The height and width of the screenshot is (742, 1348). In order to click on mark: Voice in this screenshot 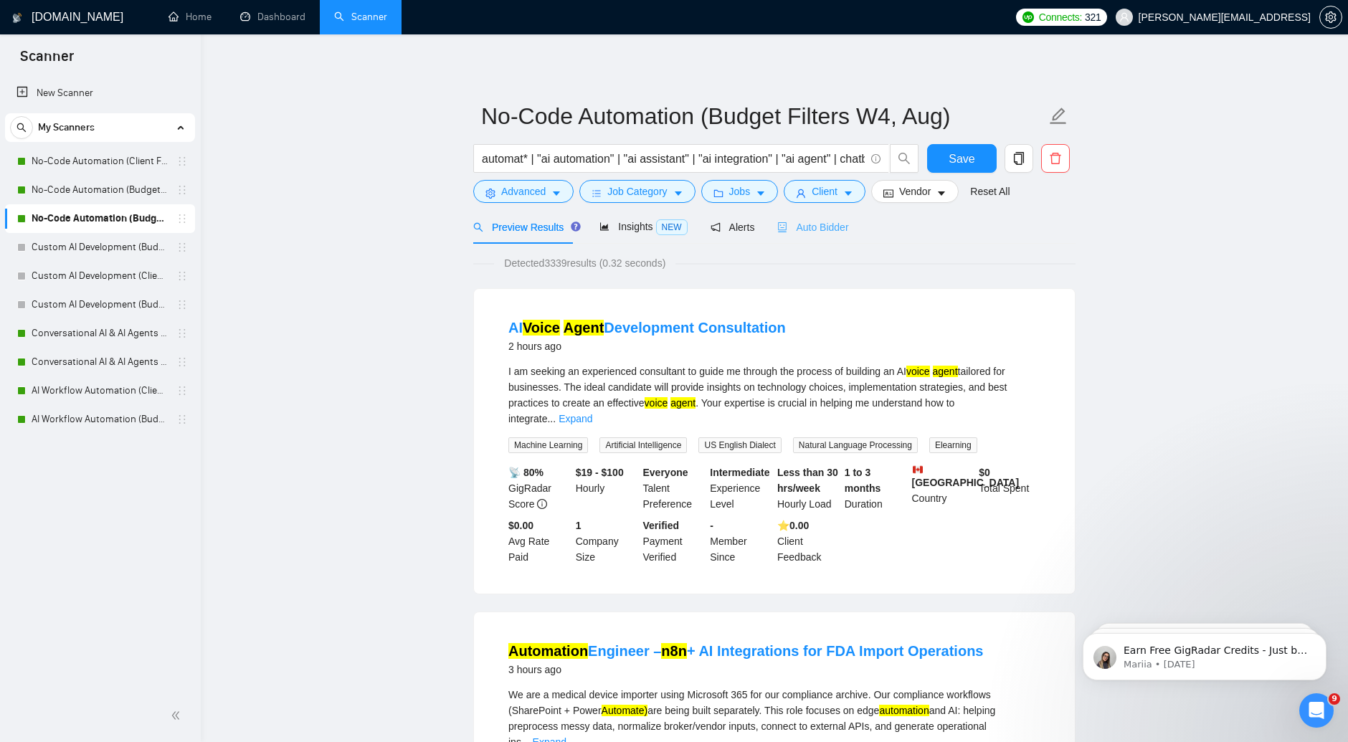, I will do `click(541, 328)`.